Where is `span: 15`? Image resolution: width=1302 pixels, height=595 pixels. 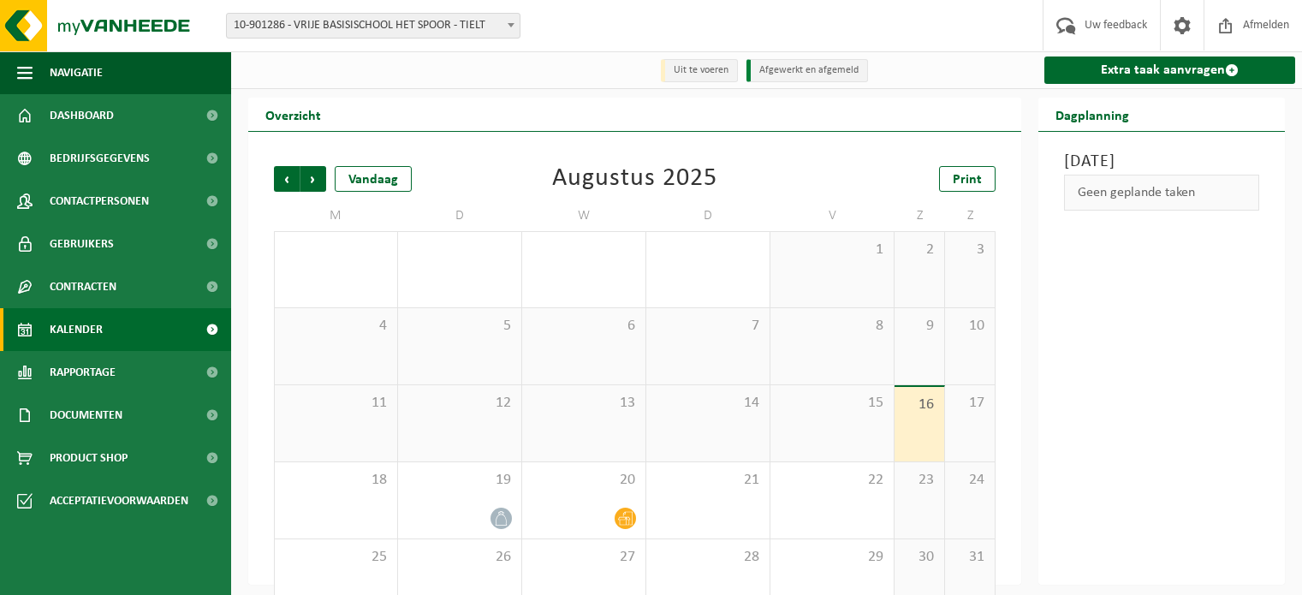
span: 15 is located at coordinates (832, 403).